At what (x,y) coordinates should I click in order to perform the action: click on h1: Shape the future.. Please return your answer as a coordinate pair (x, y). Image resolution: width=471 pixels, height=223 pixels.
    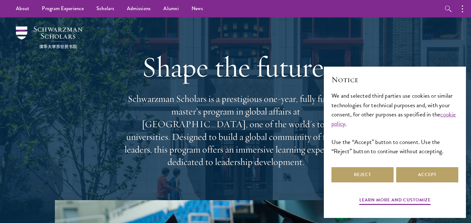
    Looking at the image, I should click on (236, 67).